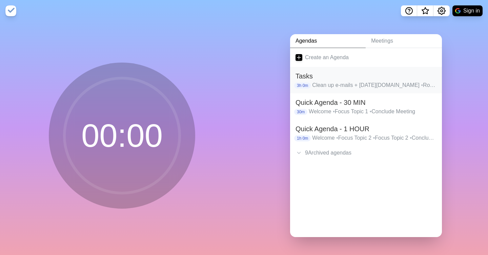 The height and width of the screenshot is (255, 488). Describe the element at coordinates (374, 138) in the screenshot. I see `p: Welcome Focus Topic 2 Focus Topic 2 Conclude Meeting` at that location.